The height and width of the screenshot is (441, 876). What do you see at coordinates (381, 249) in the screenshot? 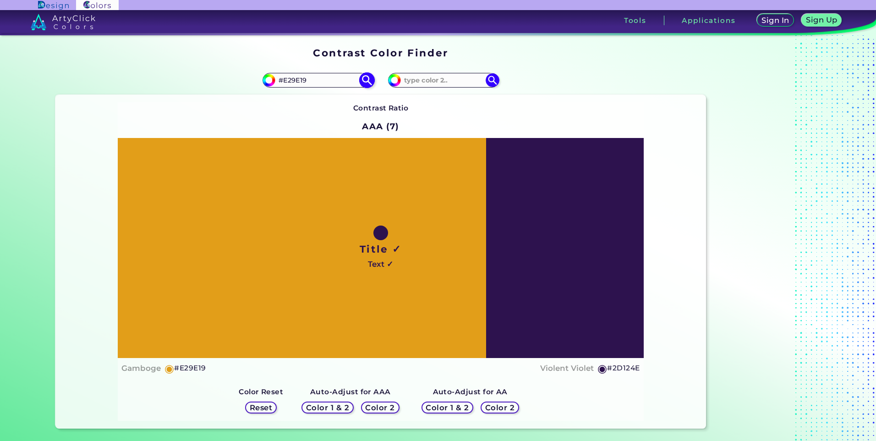
I see `h1: Title ✓` at bounding box center [381, 249].